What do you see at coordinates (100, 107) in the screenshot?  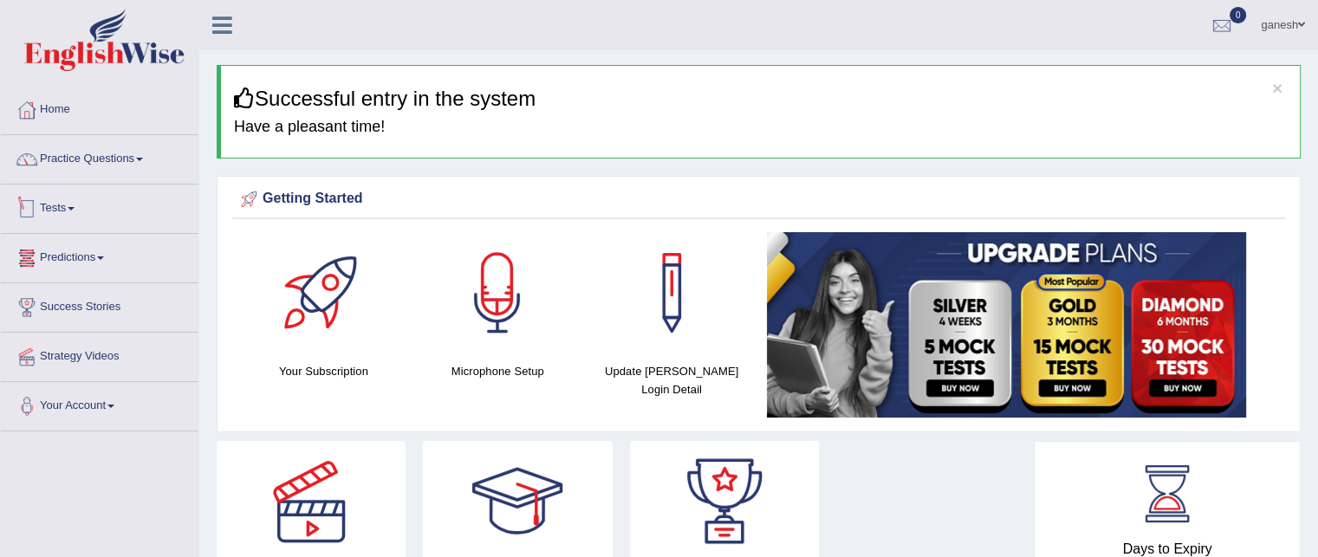 I see `a: Home` at bounding box center [100, 107].